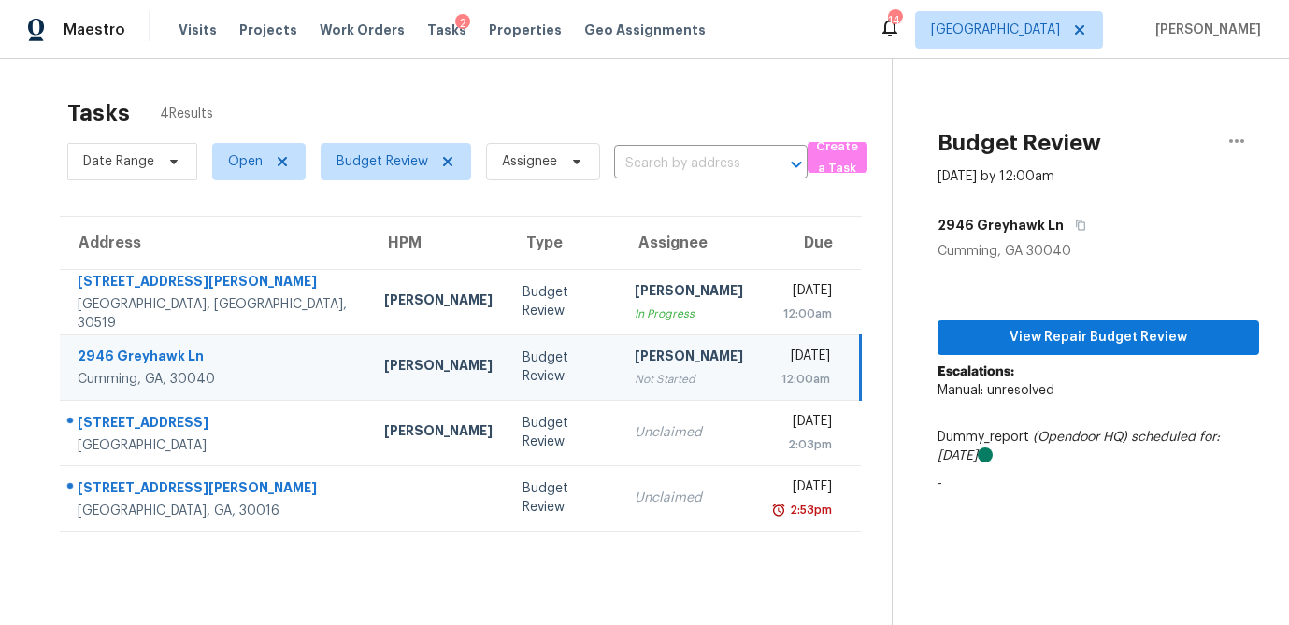 The image size is (1289, 625). Describe the element at coordinates (98, 113) in the screenshot. I see `h2: Tasks` at that location.